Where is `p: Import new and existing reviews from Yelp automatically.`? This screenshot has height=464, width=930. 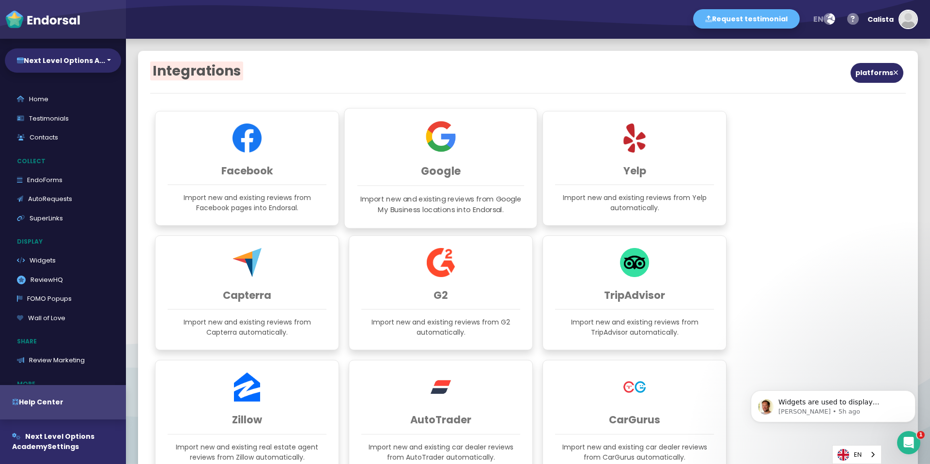 p: Import new and existing reviews from Yelp automatically. is located at coordinates (635, 203).